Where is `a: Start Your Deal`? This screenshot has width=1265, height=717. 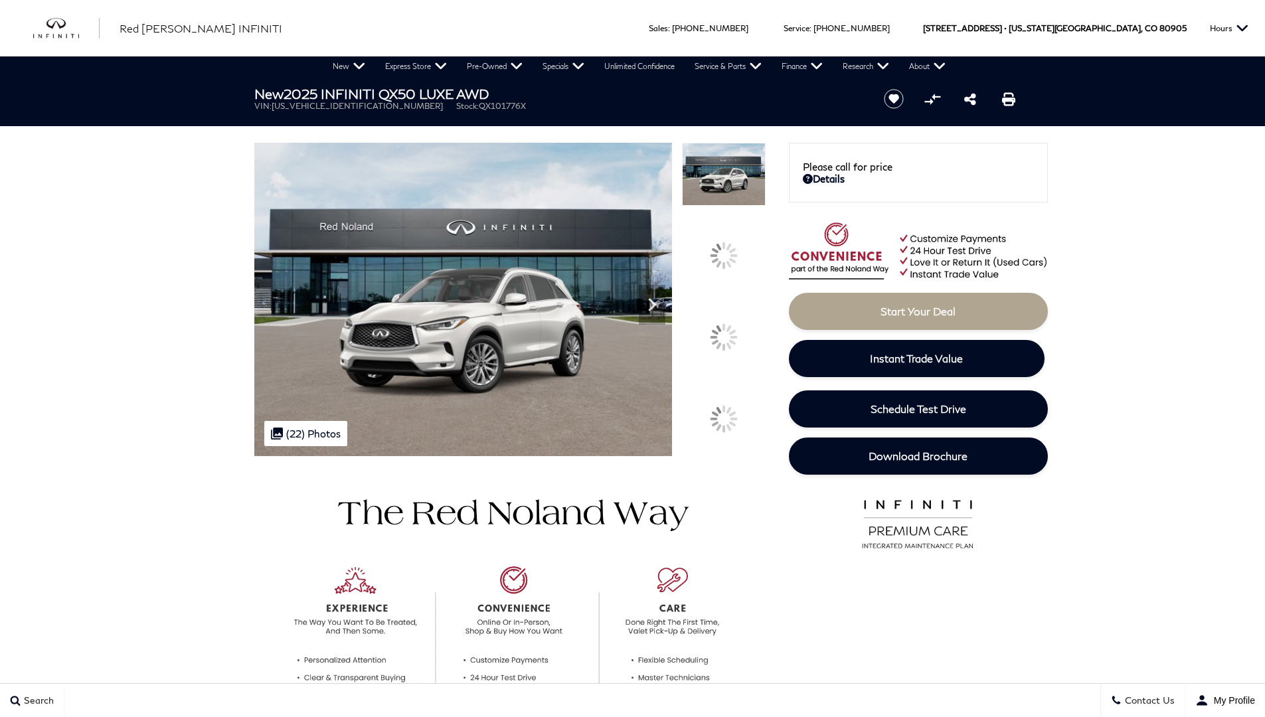 a: Start Your Deal is located at coordinates (918, 311).